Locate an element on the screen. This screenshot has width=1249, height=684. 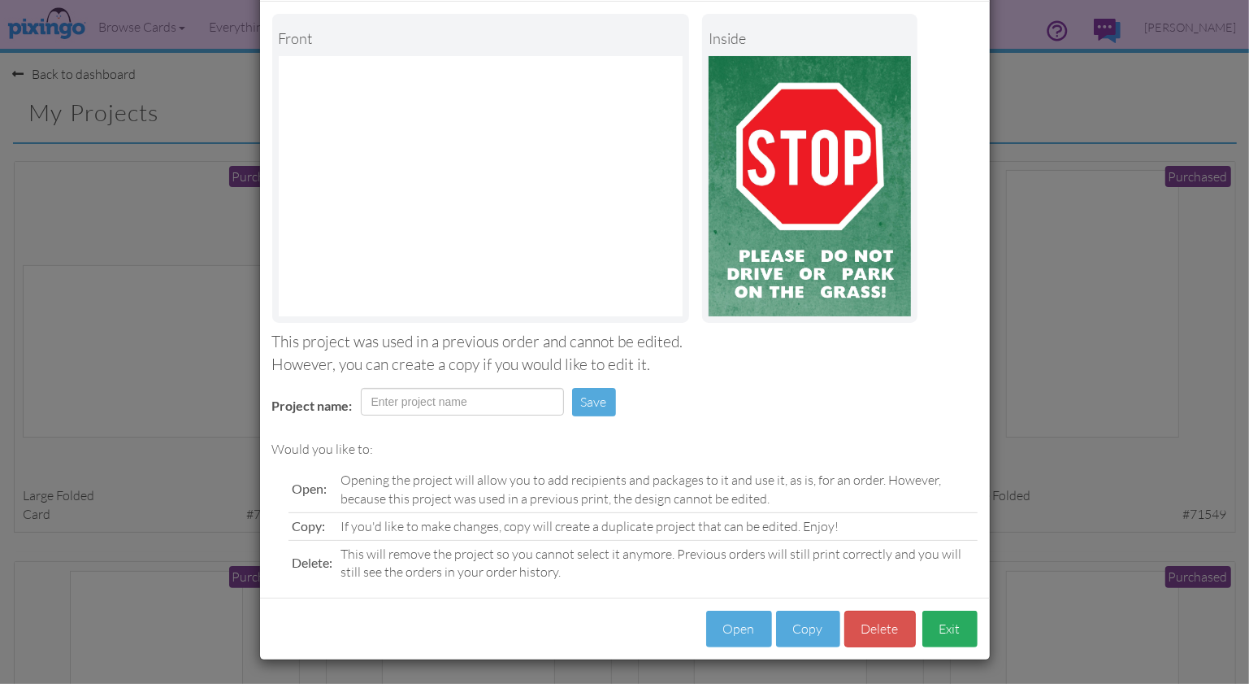
span: Delete: is located at coordinates (313, 562).